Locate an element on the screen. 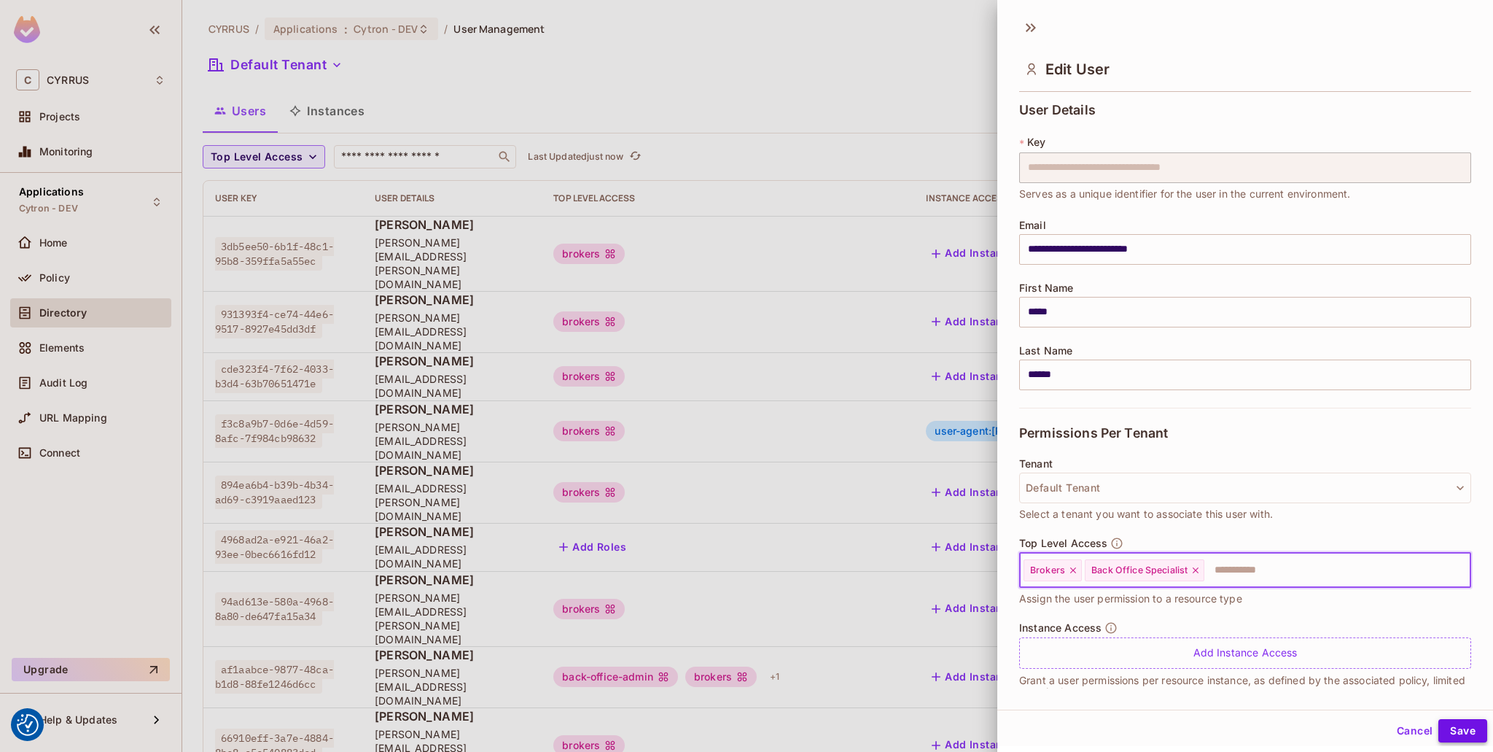 The width and height of the screenshot is (1493, 752). span: User Details is located at coordinates (1057, 110).